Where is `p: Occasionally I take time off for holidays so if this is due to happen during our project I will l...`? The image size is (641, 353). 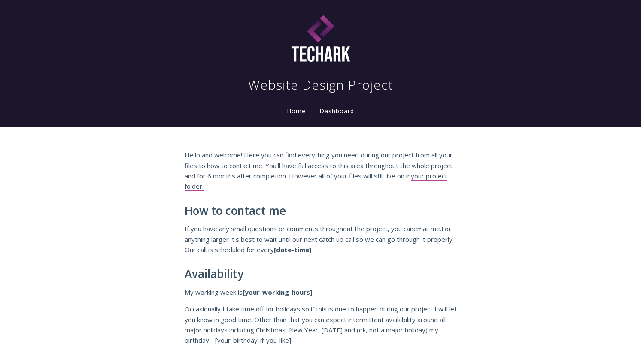 p: Occasionally I take time off for holidays so if this is due to happen during our project I will l... is located at coordinates (321, 325).